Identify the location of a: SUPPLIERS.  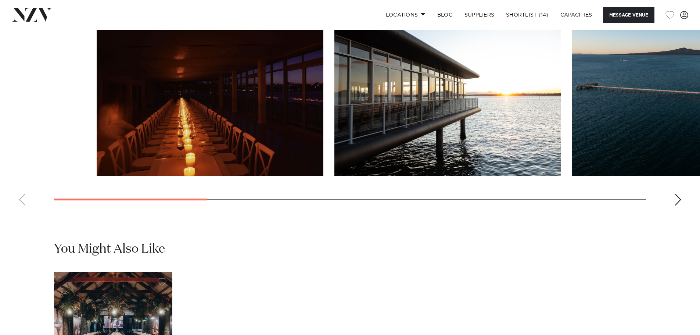
(479, 15).